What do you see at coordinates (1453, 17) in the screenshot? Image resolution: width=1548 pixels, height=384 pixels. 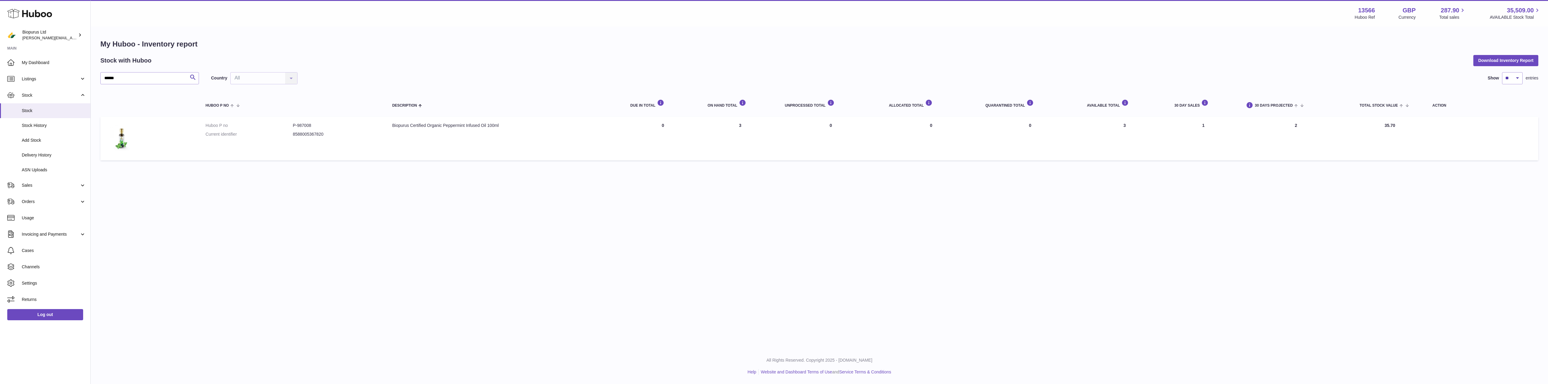 I see `span: Total sales` at bounding box center [1453, 17].